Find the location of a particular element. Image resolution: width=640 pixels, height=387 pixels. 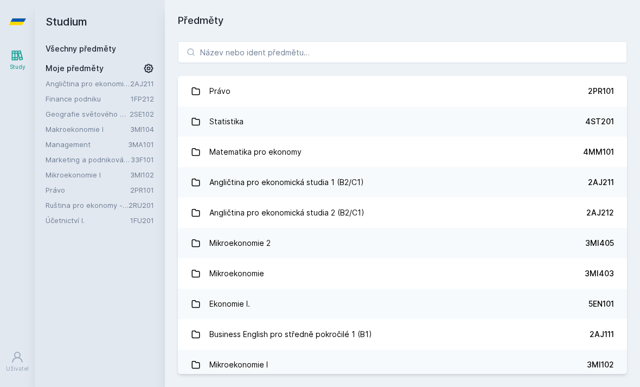

div: 2AJ212 is located at coordinates (600, 213).